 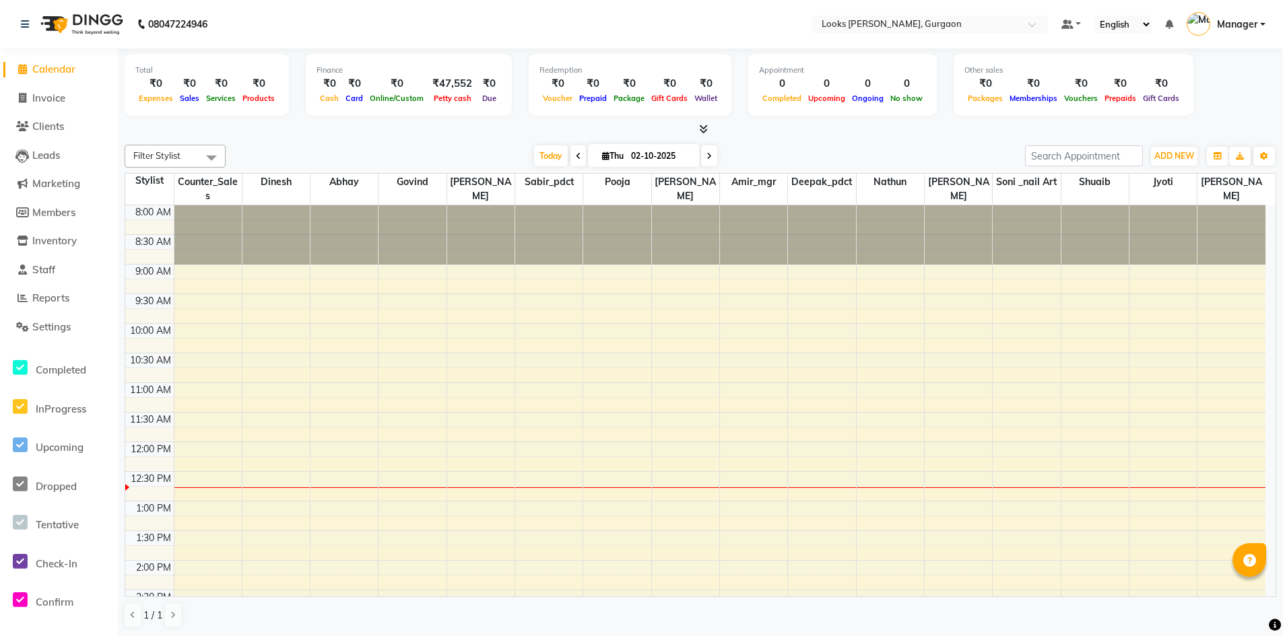 What do you see at coordinates (59, 327) in the screenshot?
I see `a: Settings` at bounding box center [59, 327].